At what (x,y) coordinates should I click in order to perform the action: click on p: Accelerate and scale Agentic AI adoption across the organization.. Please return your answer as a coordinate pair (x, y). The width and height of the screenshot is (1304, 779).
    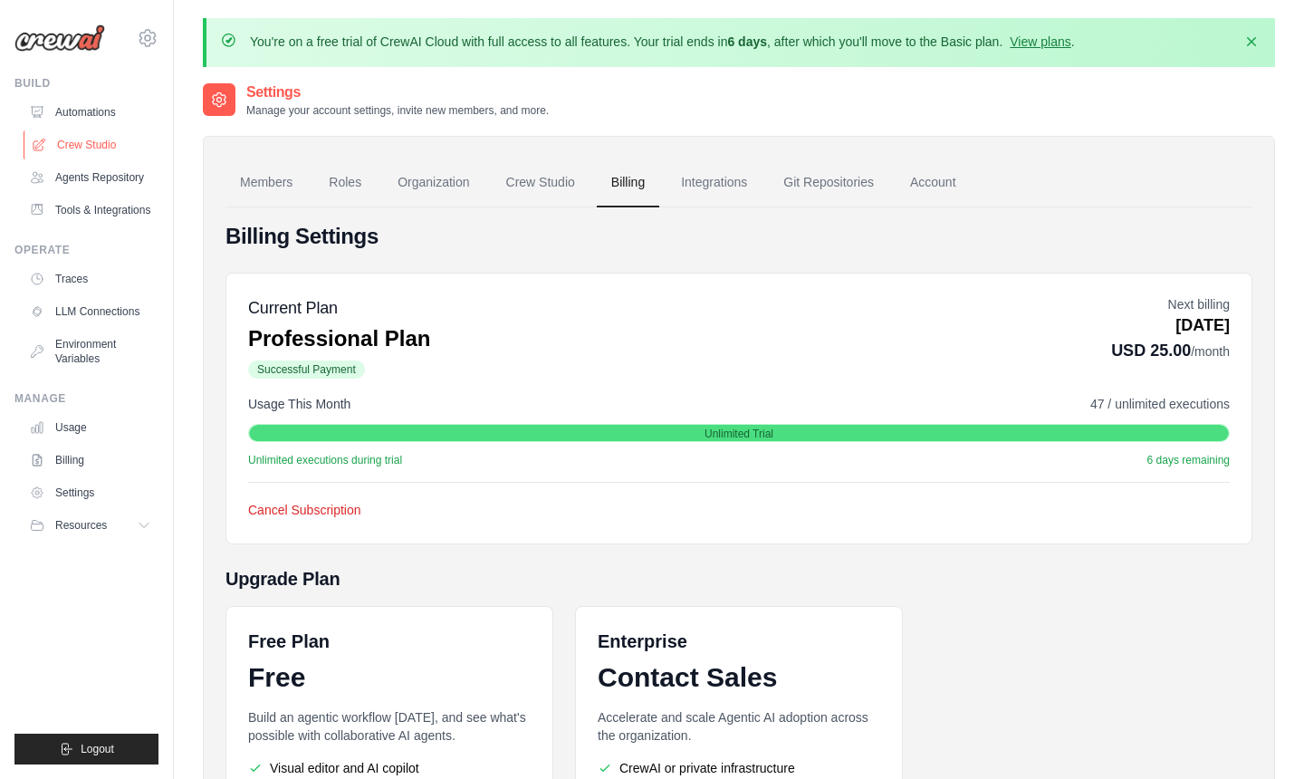
    Looking at the image, I should click on (739, 726).